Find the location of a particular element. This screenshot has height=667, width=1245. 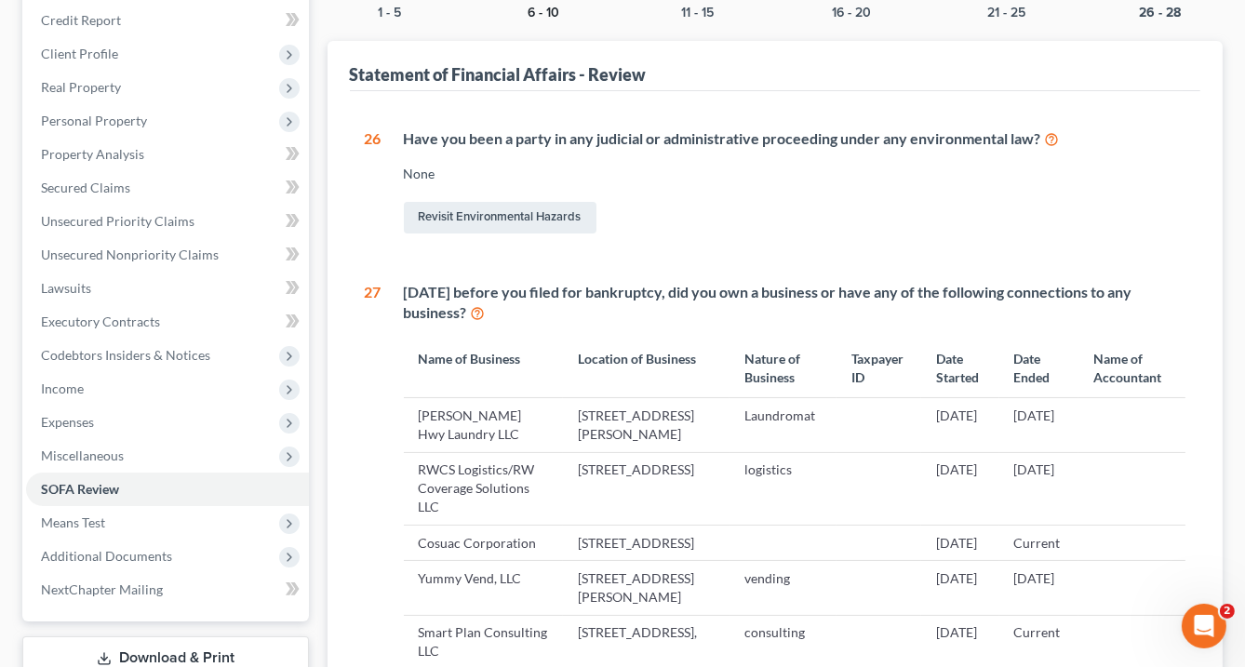

th: Name of Accountant is located at coordinates (1132, 368).